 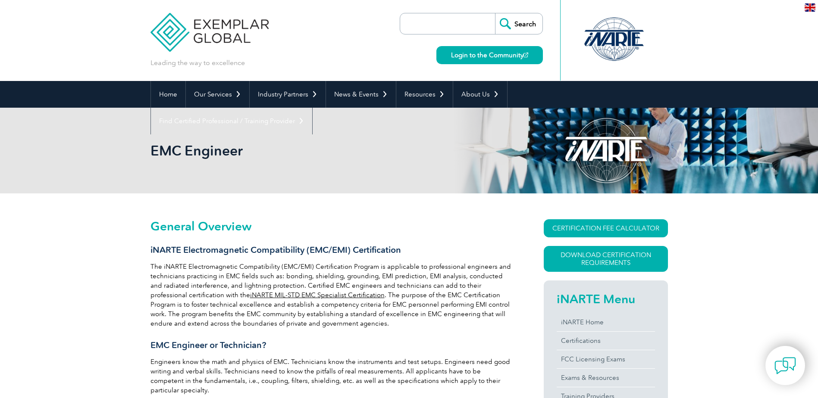 I want to click on img: en, so click(x=810, y=7).